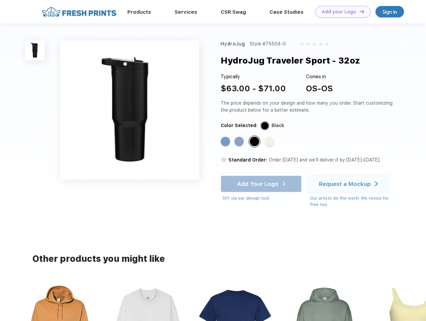 The image size is (426, 321). What do you see at coordinates (345, 184) in the screenshot?
I see `div: Request a Mockup` at bounding box center [345, 184].